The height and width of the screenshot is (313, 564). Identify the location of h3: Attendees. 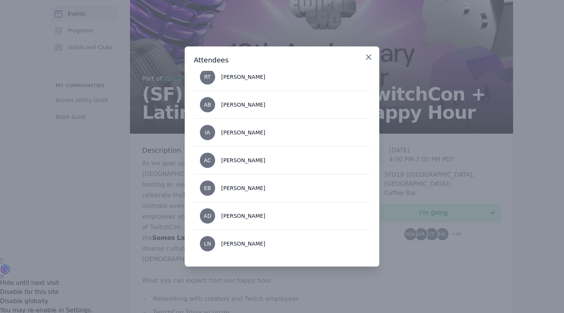
(282, 60).